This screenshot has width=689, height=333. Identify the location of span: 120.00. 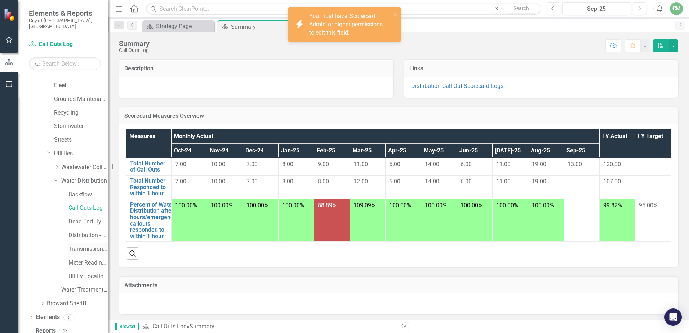
(612, 164).